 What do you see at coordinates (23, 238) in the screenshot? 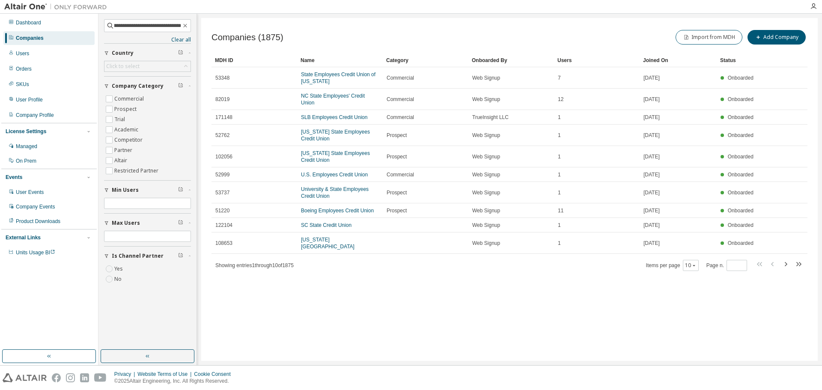
I see `div: External Links` at bounding box center [23, 238].